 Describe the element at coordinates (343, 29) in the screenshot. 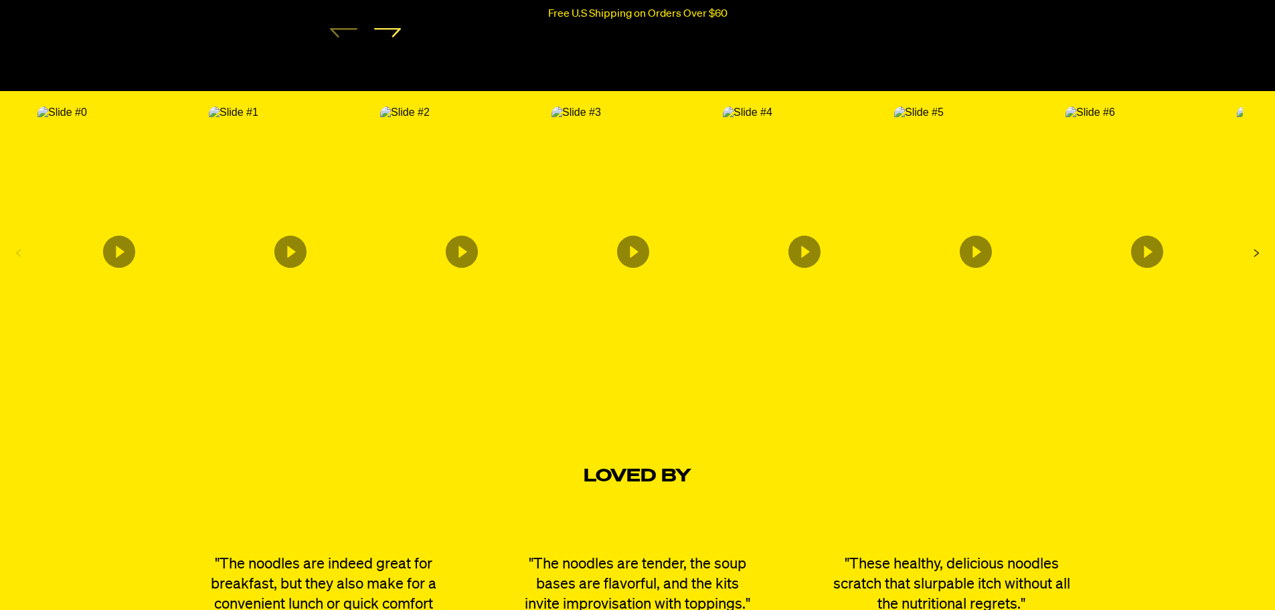

I see `button: Previous slide` at that location.